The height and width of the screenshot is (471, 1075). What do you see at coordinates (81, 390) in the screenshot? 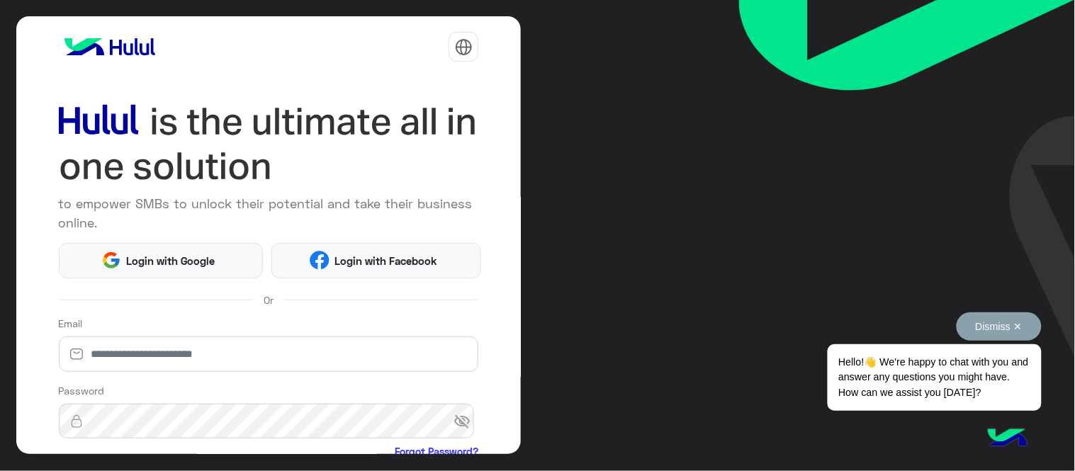
I see `label: Password` at bounding box center [81, 390].